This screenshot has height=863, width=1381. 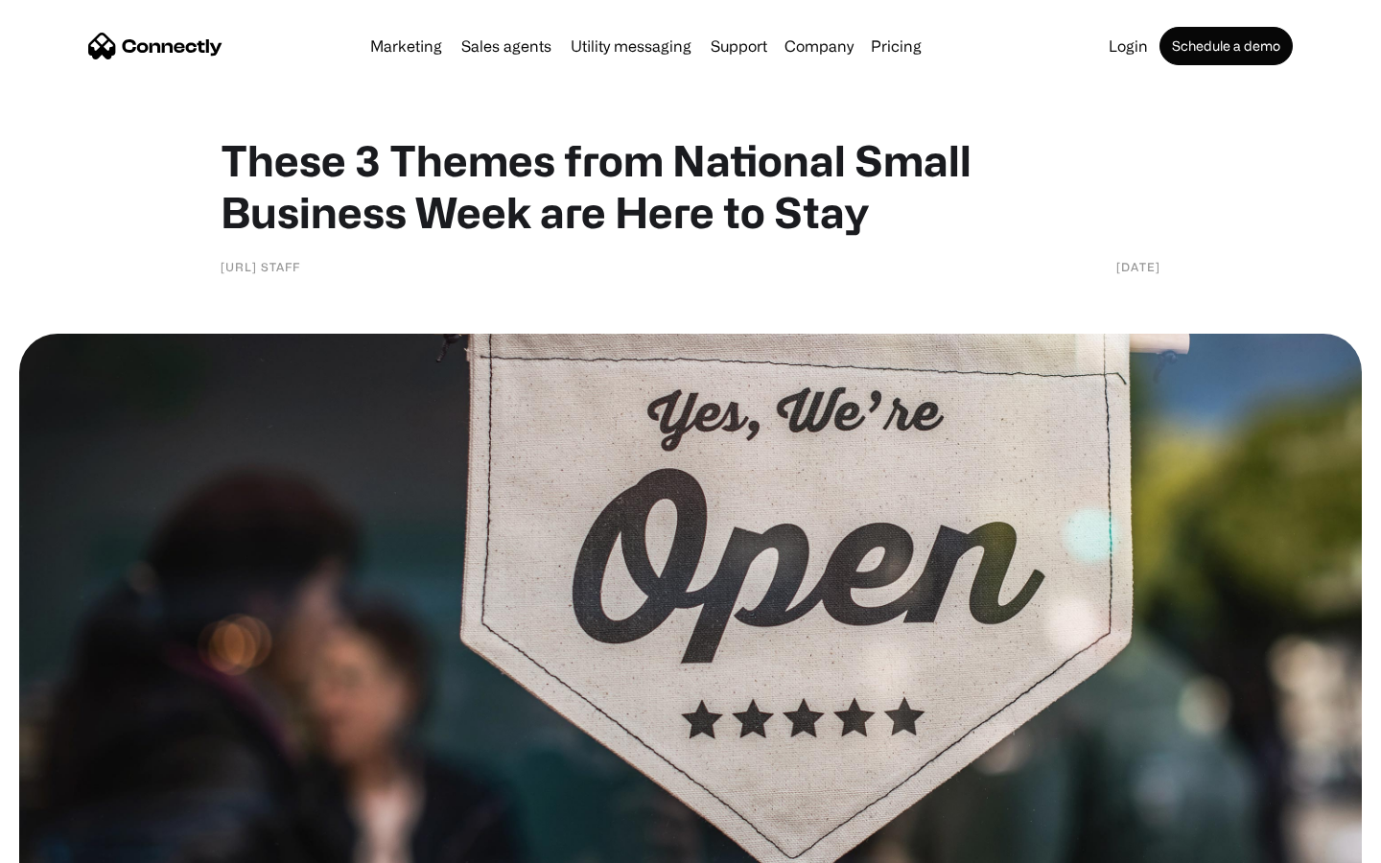 What do you see at coordinates (507, 46) in the screenshot?
I see `a: Sales agents` at bounding box center [507, 46].